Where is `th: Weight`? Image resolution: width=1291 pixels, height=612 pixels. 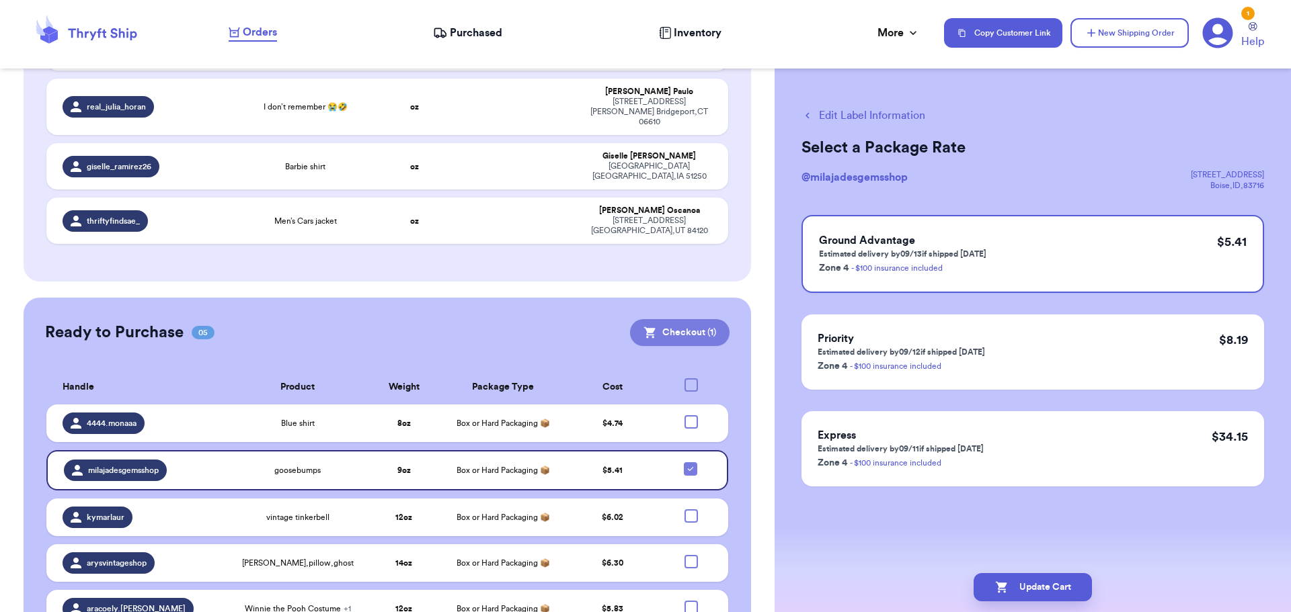 th: Weight is located at coordinates (403, 387).